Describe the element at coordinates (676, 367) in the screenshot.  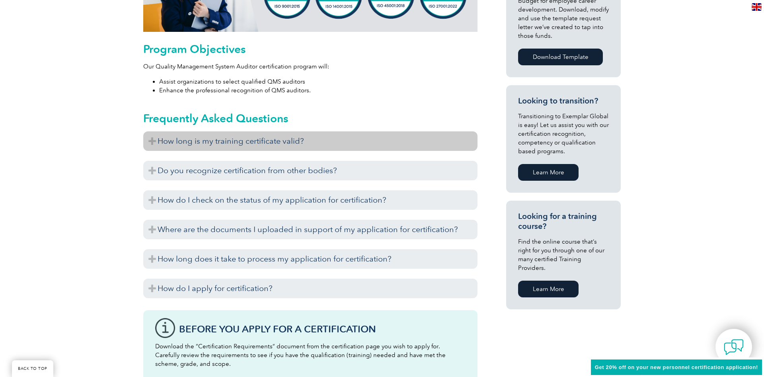
I see `span: Get 20% off on your new personnel certification application!` at that location.